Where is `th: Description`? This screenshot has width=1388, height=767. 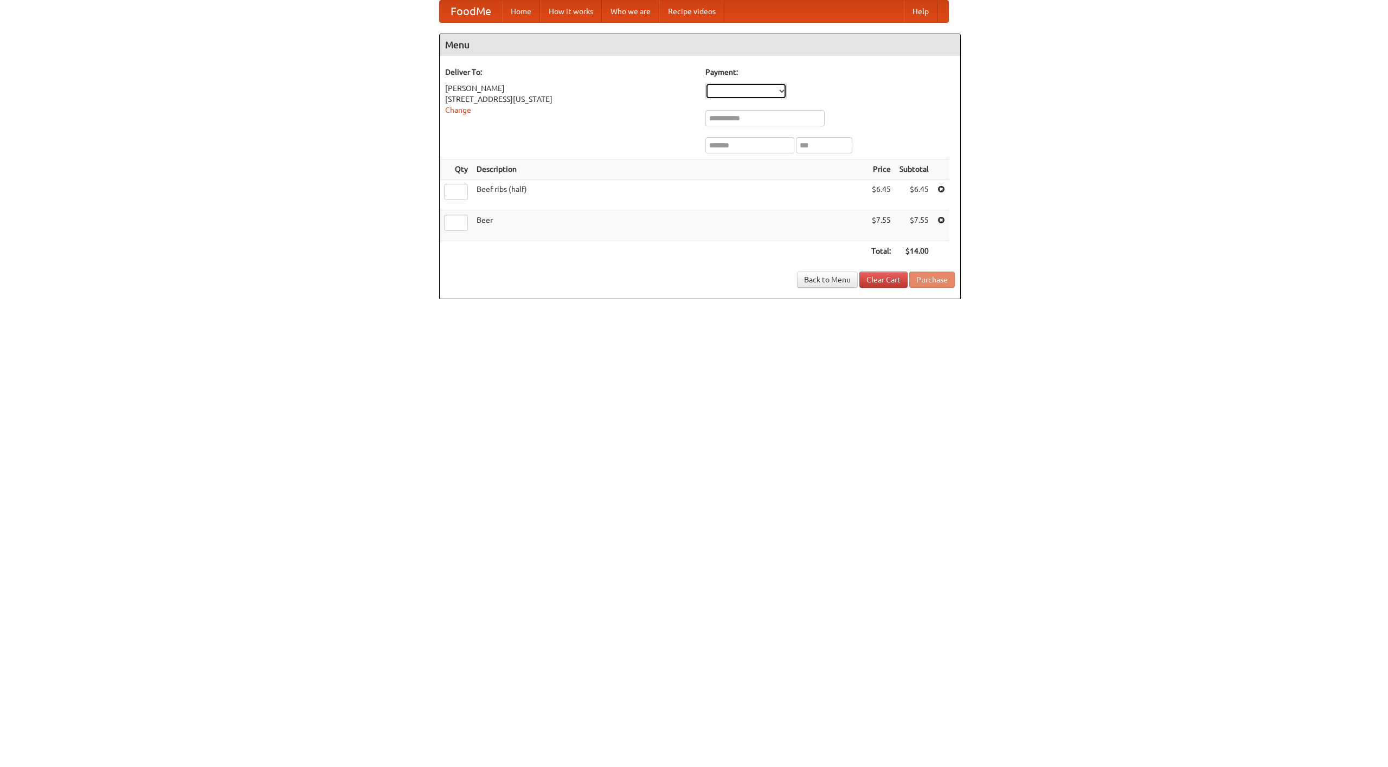 th: Description is located at coordinates (669, 169).